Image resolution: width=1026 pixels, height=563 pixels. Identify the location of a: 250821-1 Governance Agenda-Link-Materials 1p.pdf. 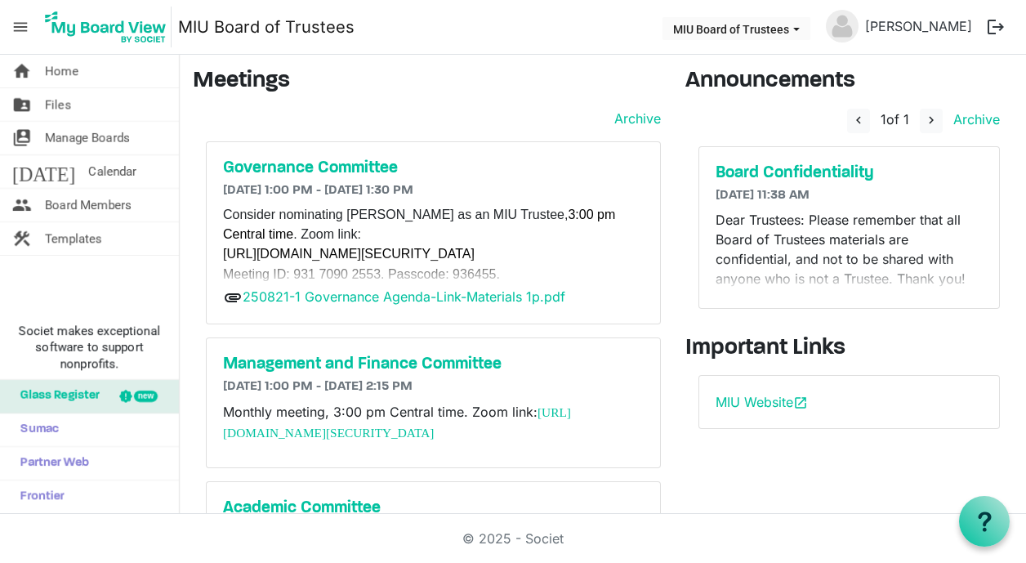
(404, 297).